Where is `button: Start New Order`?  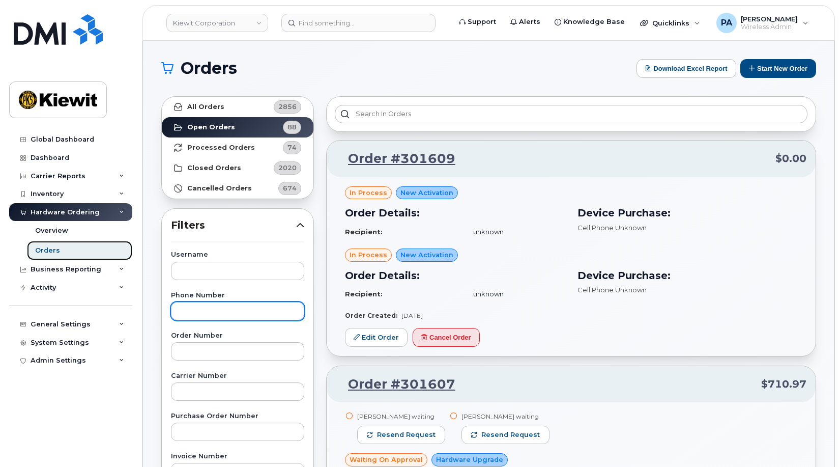
button: Start New Order is located at coordinates (778, 68).